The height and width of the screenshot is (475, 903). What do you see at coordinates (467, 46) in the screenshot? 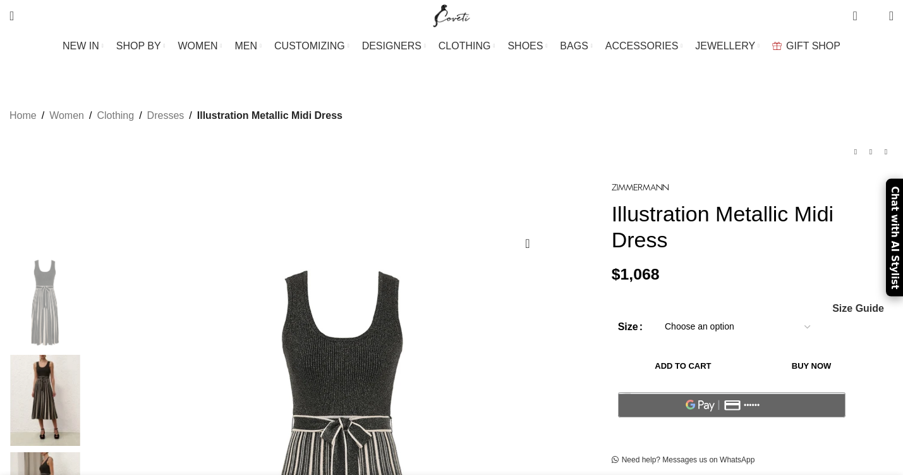
I see `a: CLOTHING` at bounding box center [467, 46].